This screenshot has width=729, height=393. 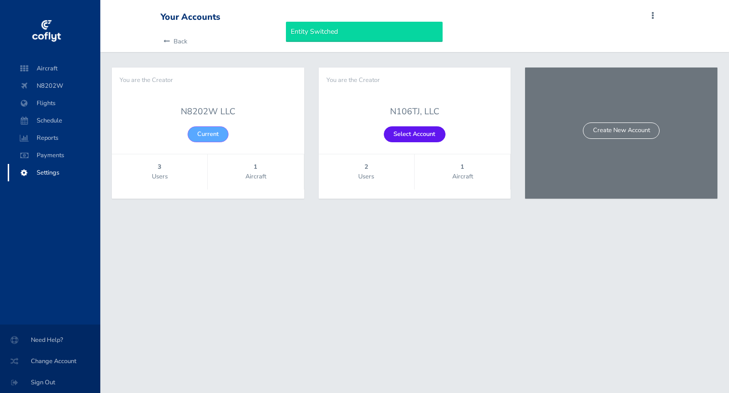 What do you see at coordinates (50, 361) in the screenshot?
I see `span: Change Account` at bounding box center [50, 361].